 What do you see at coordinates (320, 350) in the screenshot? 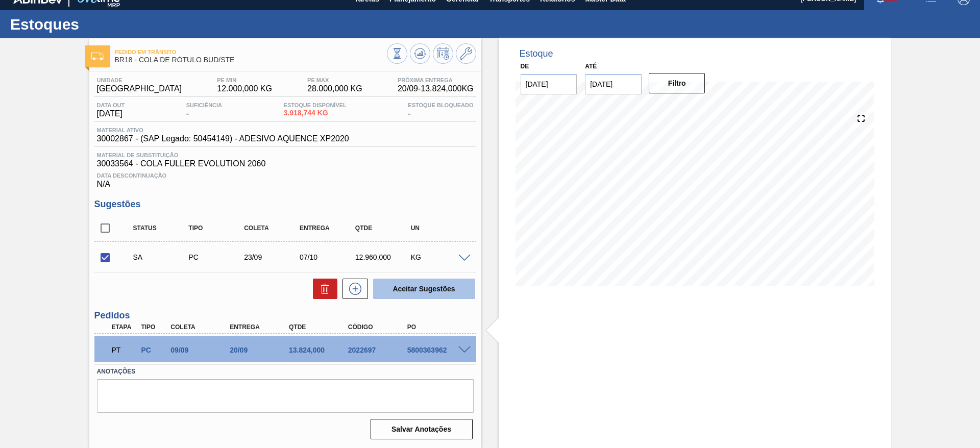
I see `div: 13.824,000` at bounding box center [320, 350].